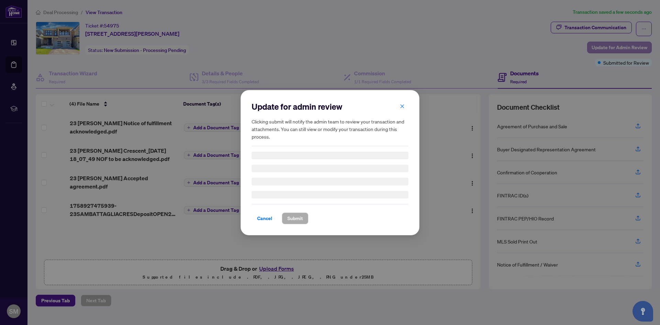 Image resolution: width=660 pixels, height=325 pixels. I want to click on button: Cancel, so click(265, 218).